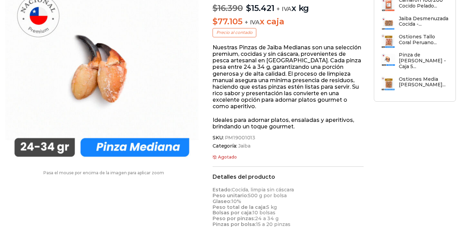 This screenshot has width=461, height=227. Describe the element at coordinates (415, 41) in the screenshot. I see `a: Ostiones Tallo Coral Peruano...` at that location.